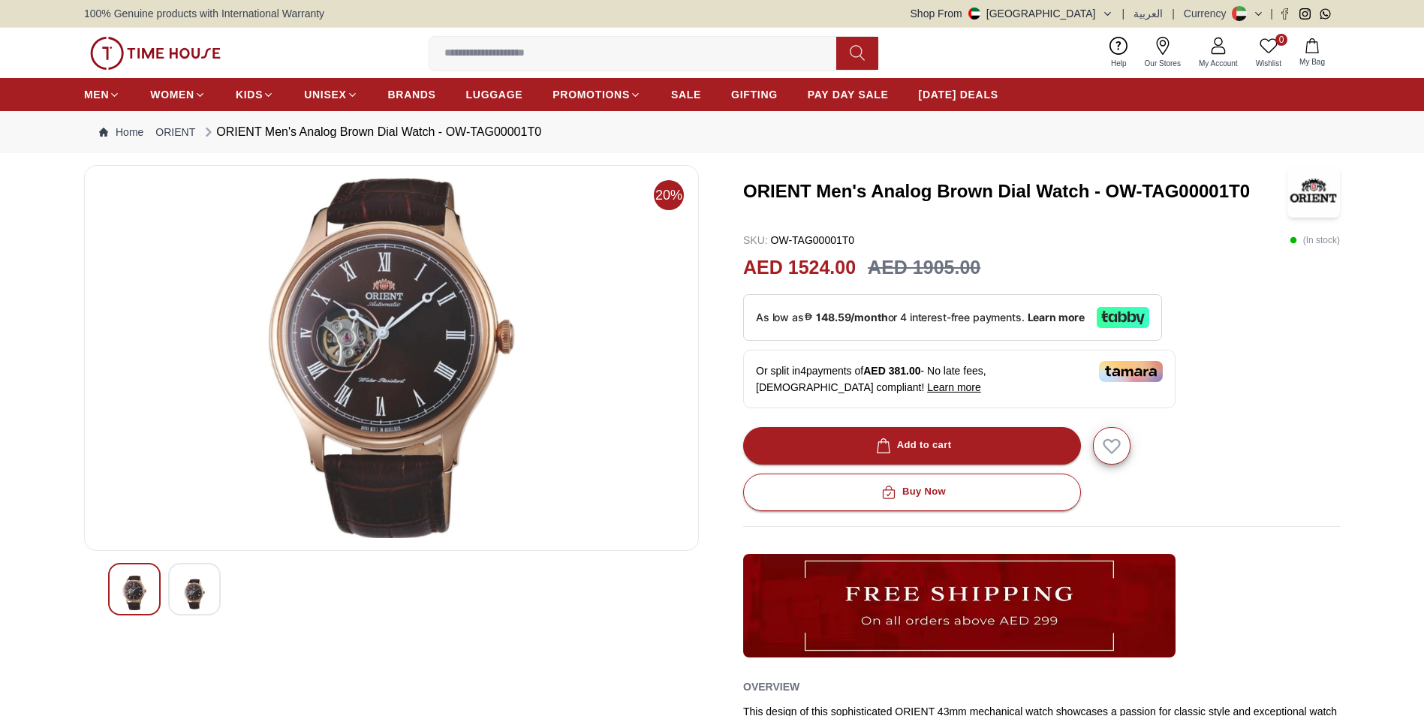 This screenshot has width=1424, height=716. I want to click on span: Learn more, so click(954, 387).